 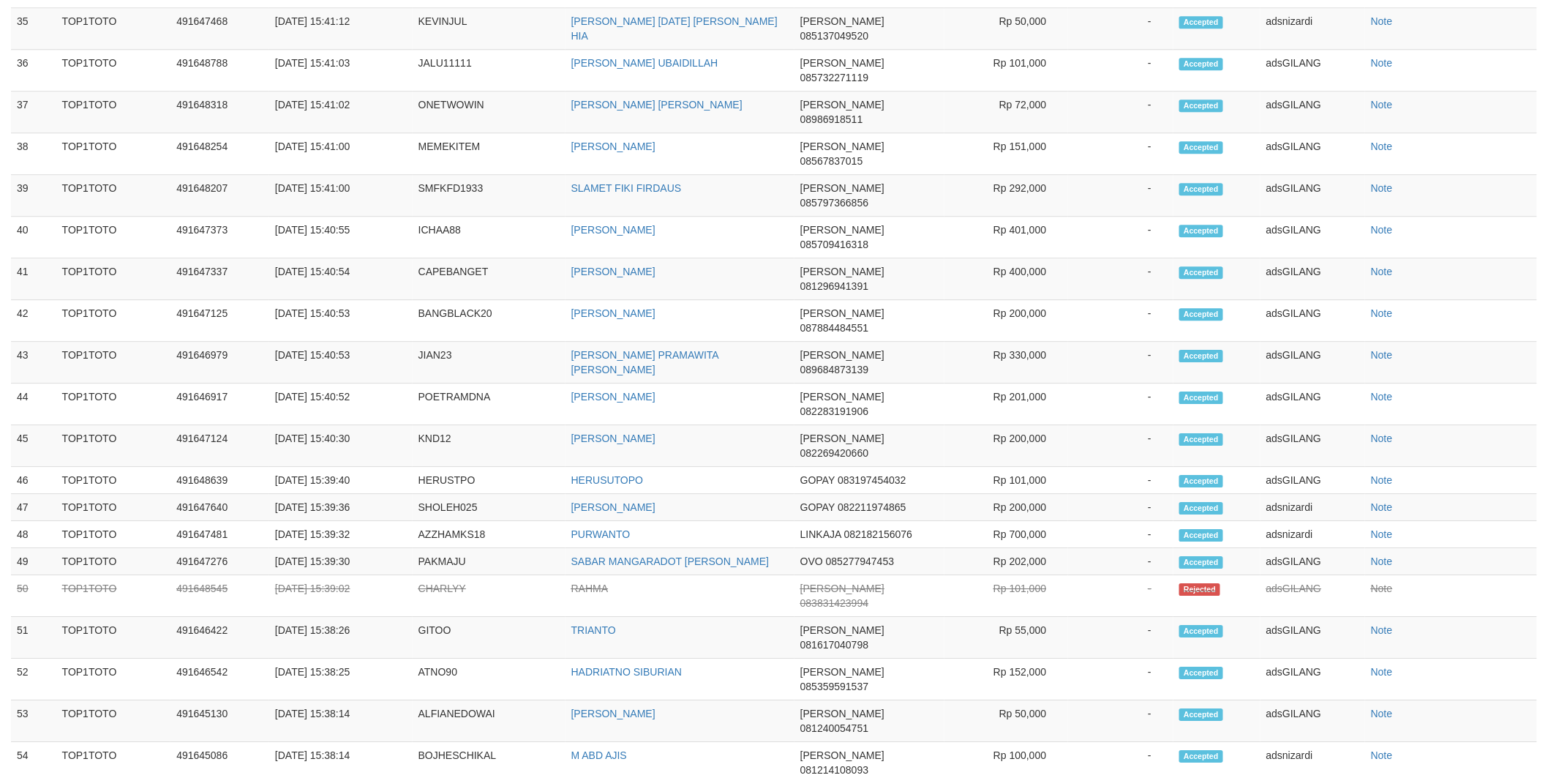 What do you see at coordinates (489, 721) in the screenshot?
I see `td: ALFIANEDOWAI` at bounding box center [489, 721].